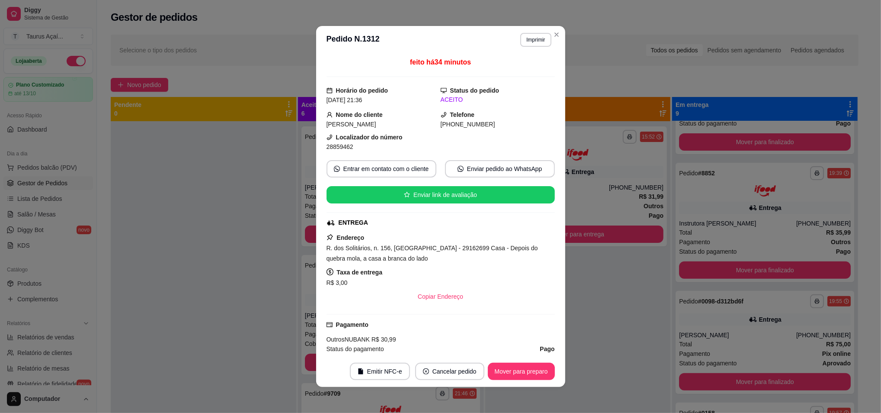 Image resolution: width=881 pixels, height=413 pixels. Describe the element at coordinates (360, 115) in the screenshot. I see `strong: Nome do cliente` at that location.